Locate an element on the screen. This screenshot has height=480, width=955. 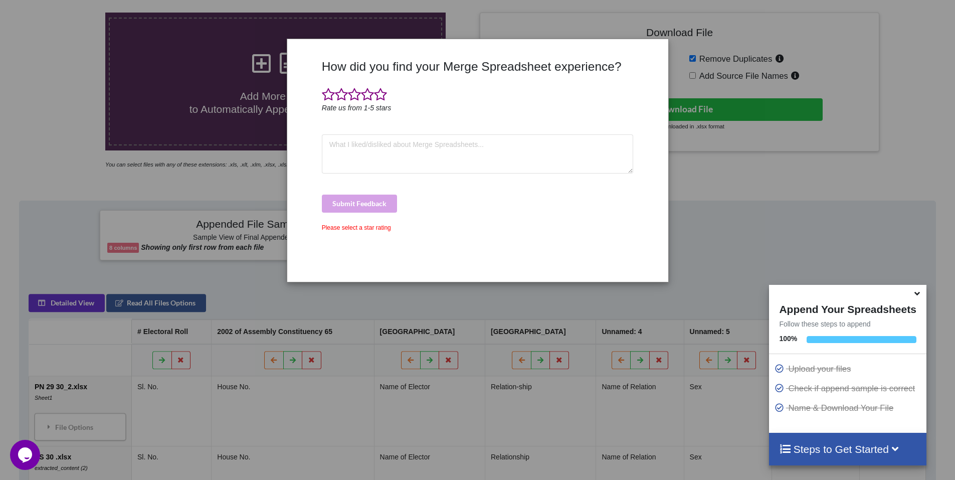
i: Rate us from 1-5 stars is located at coordinates (357, 108).